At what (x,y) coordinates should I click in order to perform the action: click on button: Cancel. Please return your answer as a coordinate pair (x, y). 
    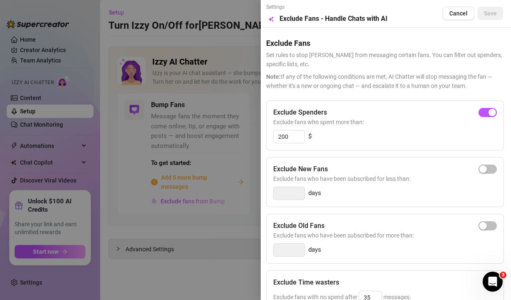
    Looking at the image, I should click on (458, 13).